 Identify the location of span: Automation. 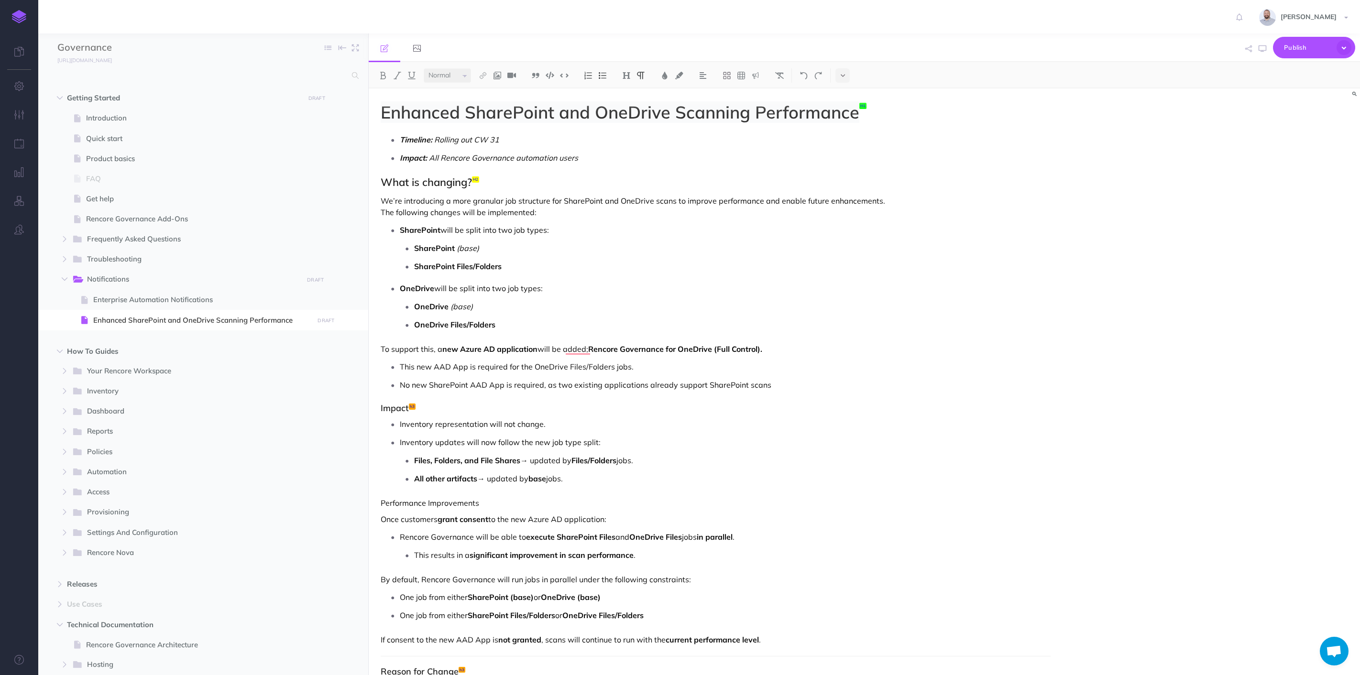
(192, 472).